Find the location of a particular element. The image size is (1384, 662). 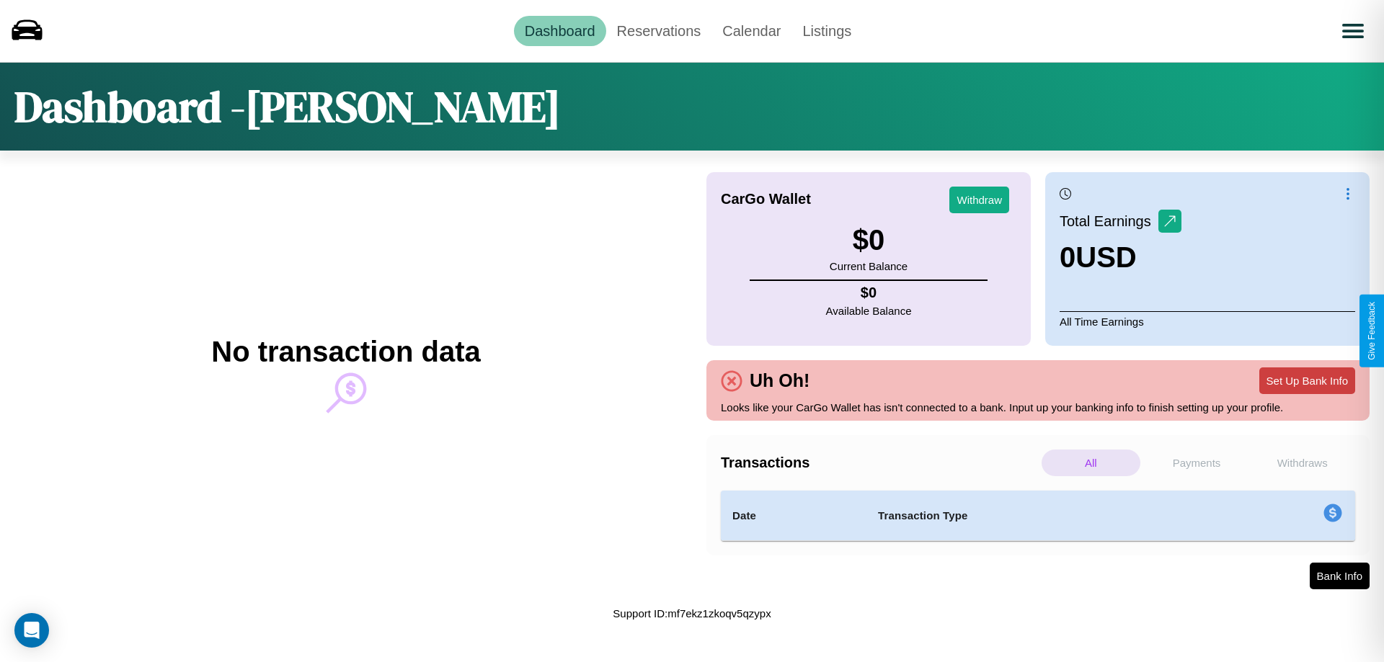

p: Current Balance is located at coordinates (868, 266).